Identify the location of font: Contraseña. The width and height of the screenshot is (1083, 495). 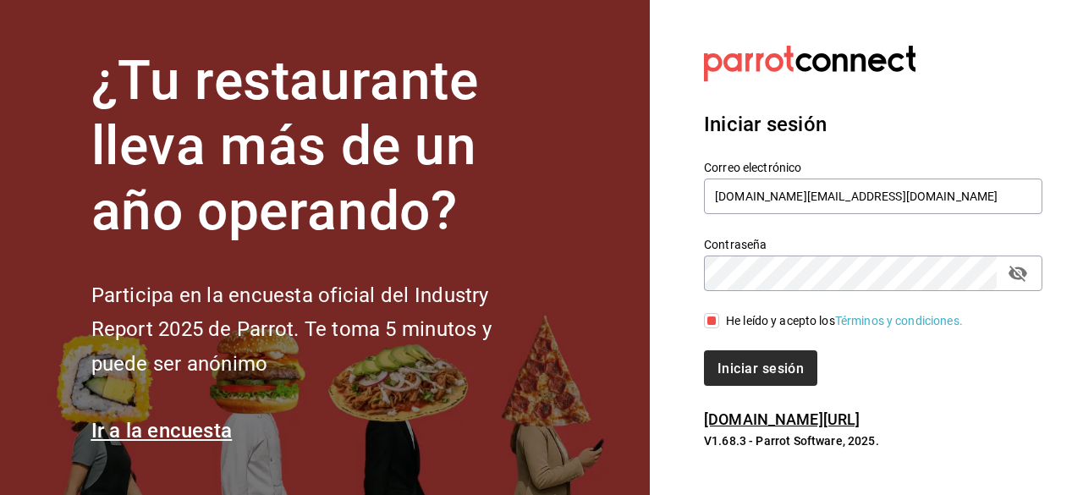
(735, 245).